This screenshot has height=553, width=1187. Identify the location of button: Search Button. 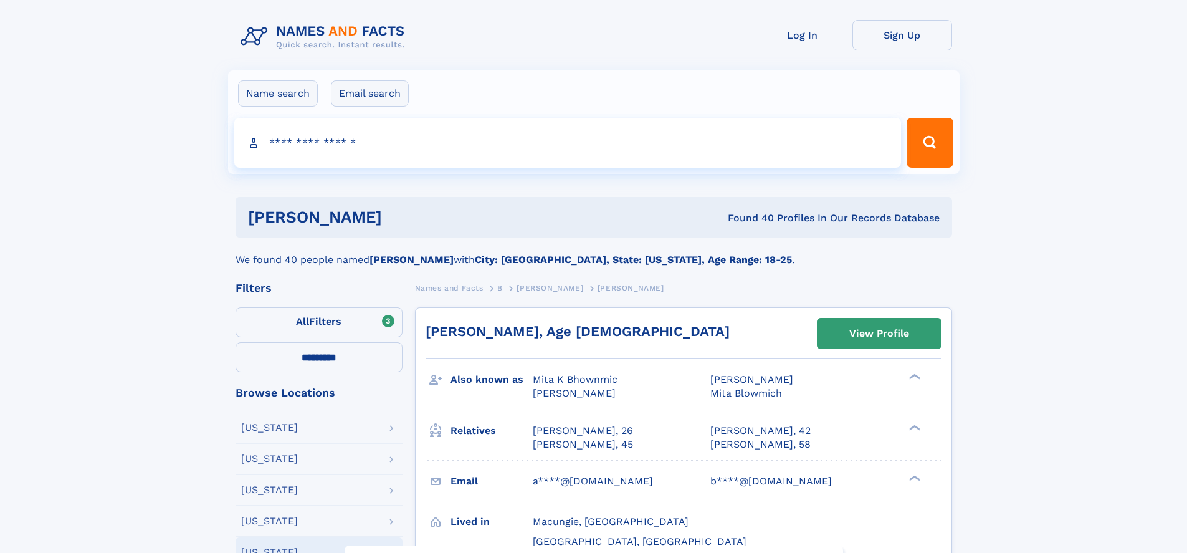
(929, 143).